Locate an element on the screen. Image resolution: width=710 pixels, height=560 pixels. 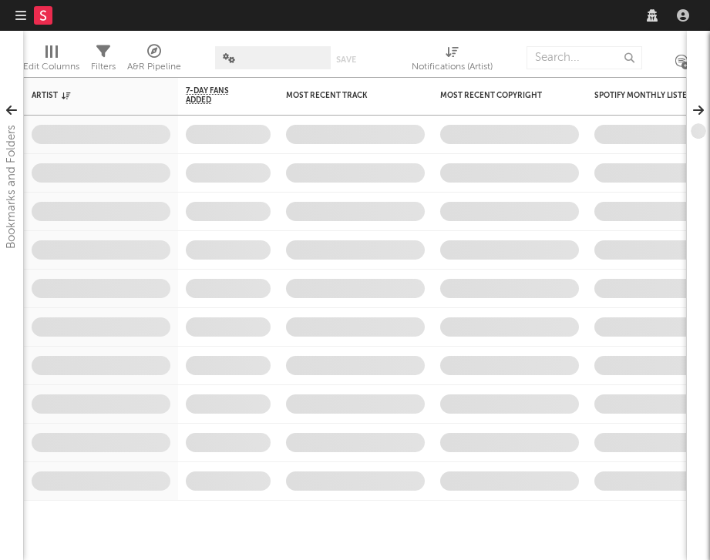
div: Spotify Monthly Listeners is located at coordinates (652, 96).